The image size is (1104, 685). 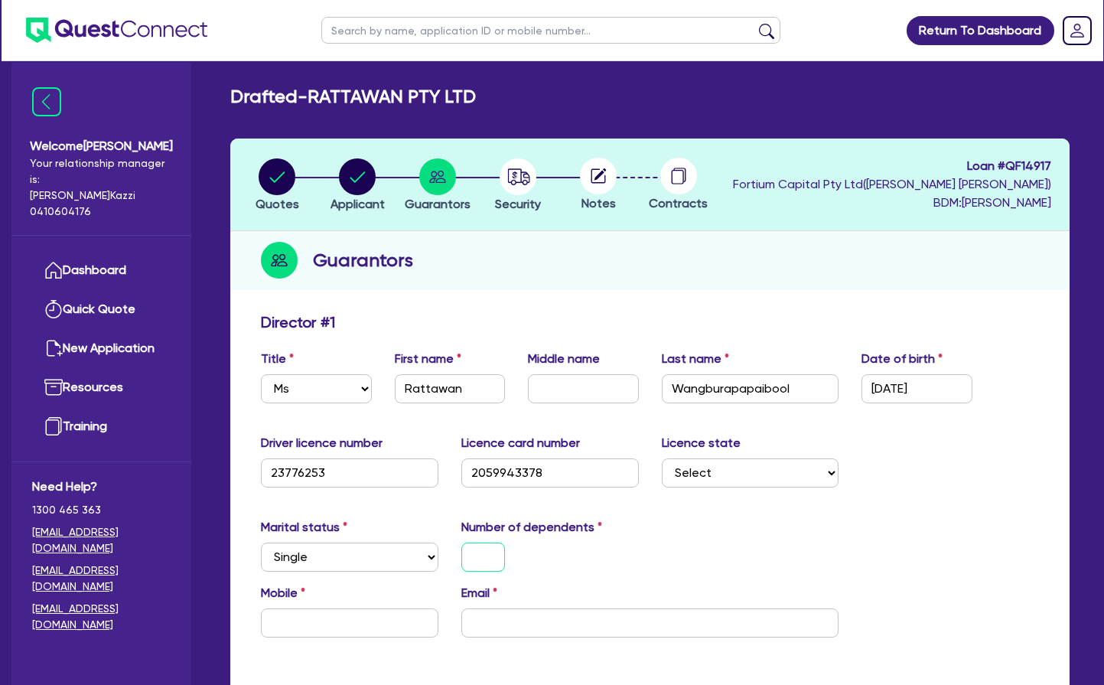 I want to click on a: Training, so click(x=101, y=426).